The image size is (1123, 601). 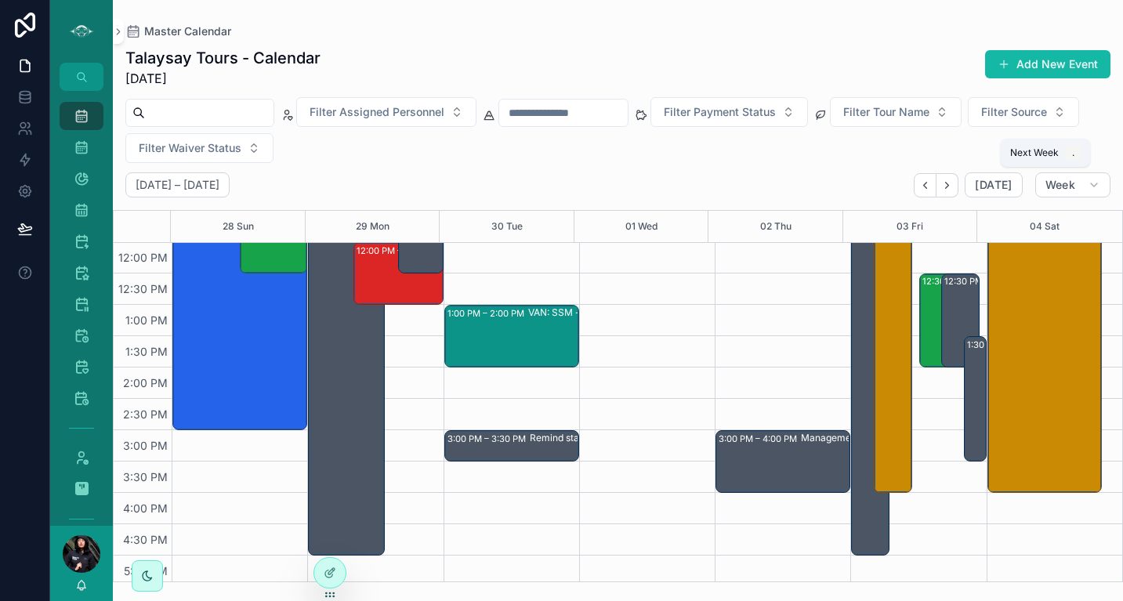 What do you see at coordinates (641, 227) in the screenshot?
I see `button: 01 Wed` at bounding box center [641, 227].